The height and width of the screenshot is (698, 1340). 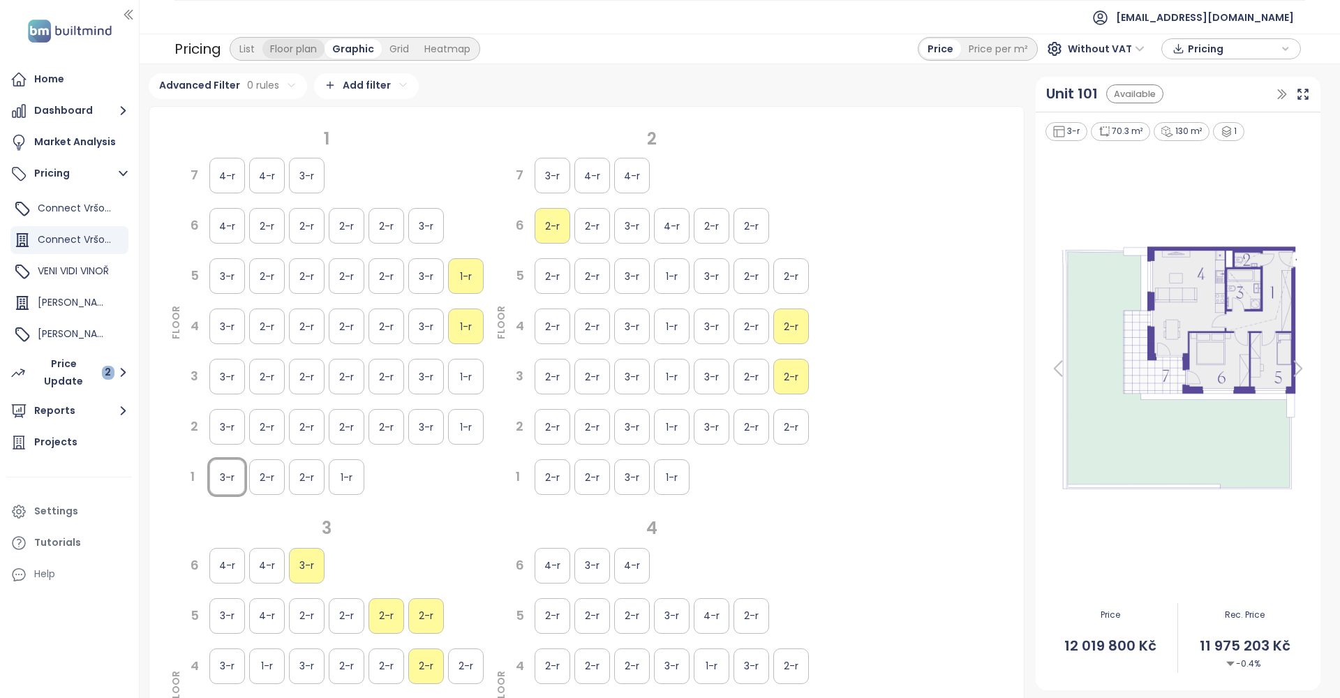 What do you see at coordinates (69, 111) in the screenshot?
I see `button: Dashboard` at bounding box center [69, 111].